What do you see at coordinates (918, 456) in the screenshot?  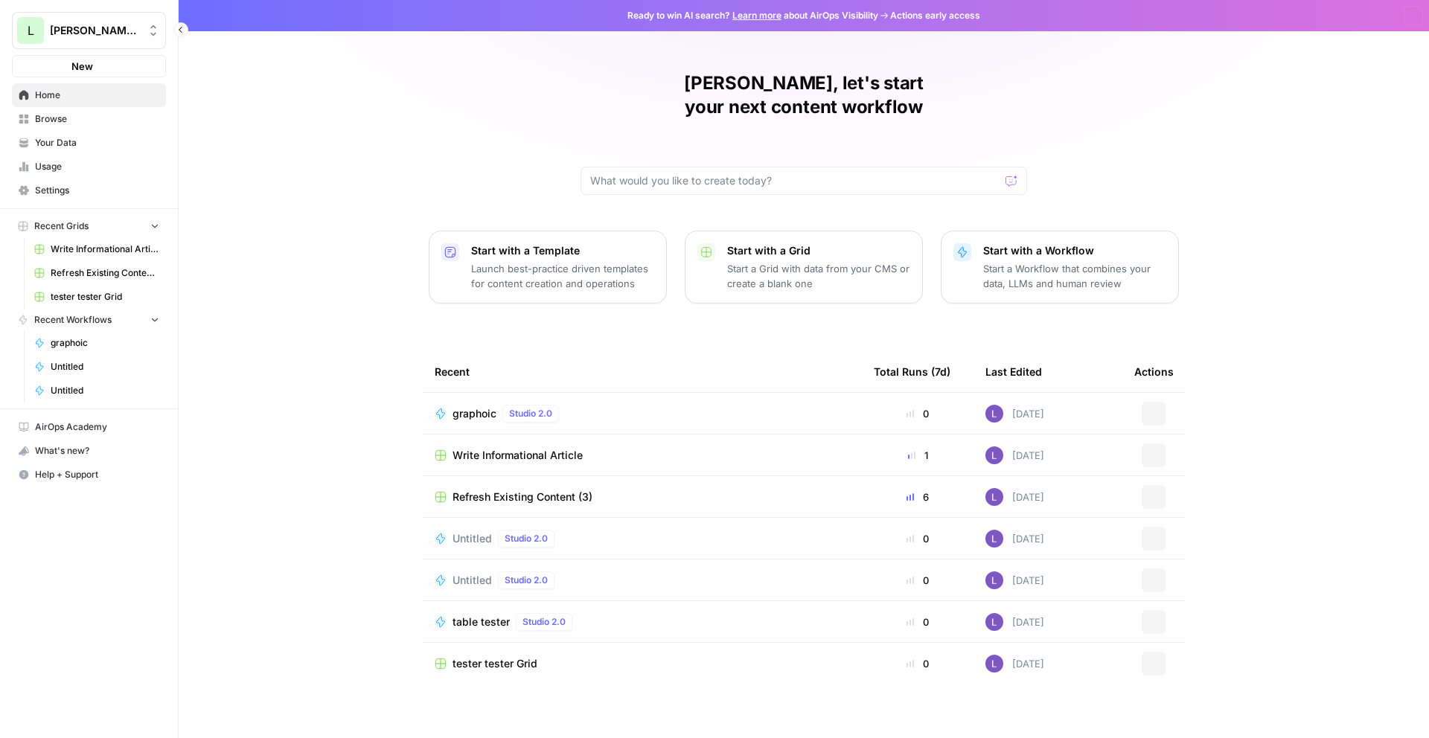 I see `div: 1` at bounding box center [918, 456].